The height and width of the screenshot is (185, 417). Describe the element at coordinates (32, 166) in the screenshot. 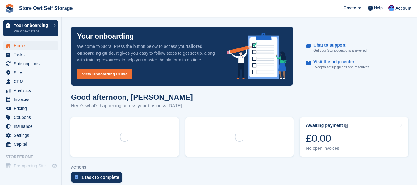

I see `span: Pre-opening Site` at that location.